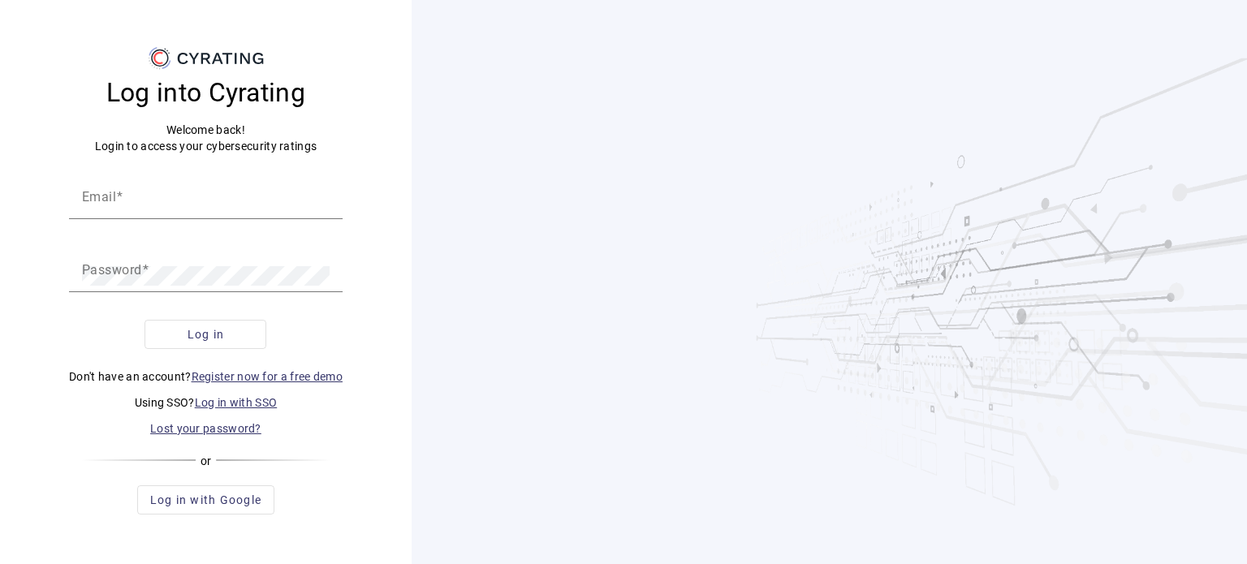 The height and width of the screenshot is (564, 1247). What do you see at coordinates (205, 461) in the screenshot?
I see `div: or` at bounding box center [205, 461].